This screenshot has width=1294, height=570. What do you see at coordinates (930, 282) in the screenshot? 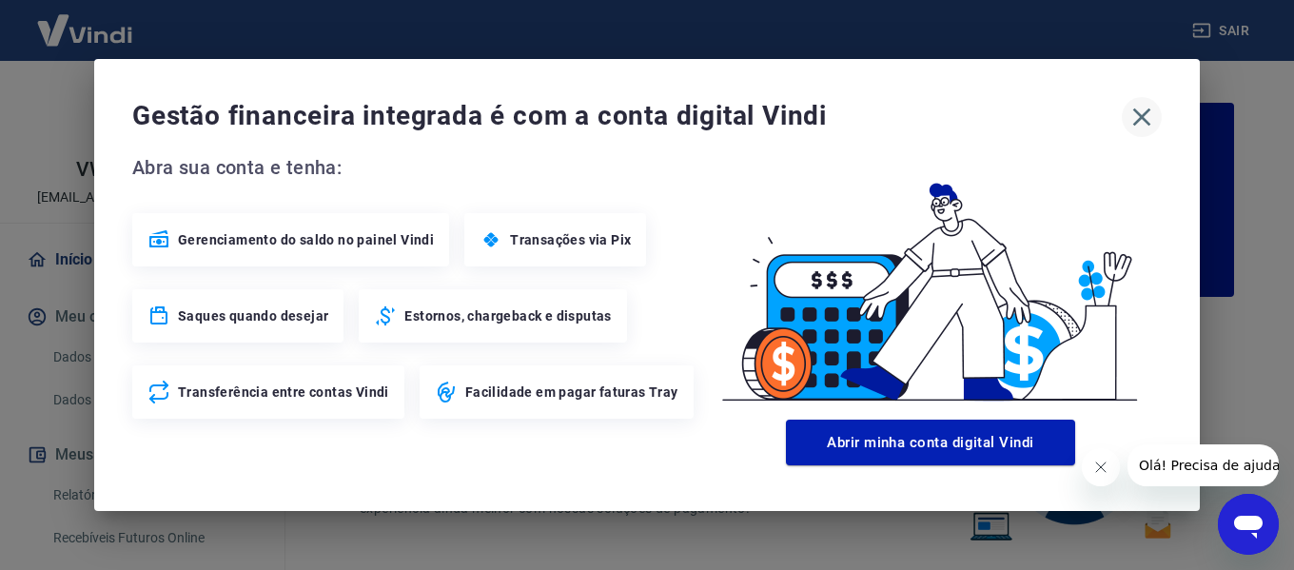
I see `img: Good Billing` at bounding box center [930, 282].